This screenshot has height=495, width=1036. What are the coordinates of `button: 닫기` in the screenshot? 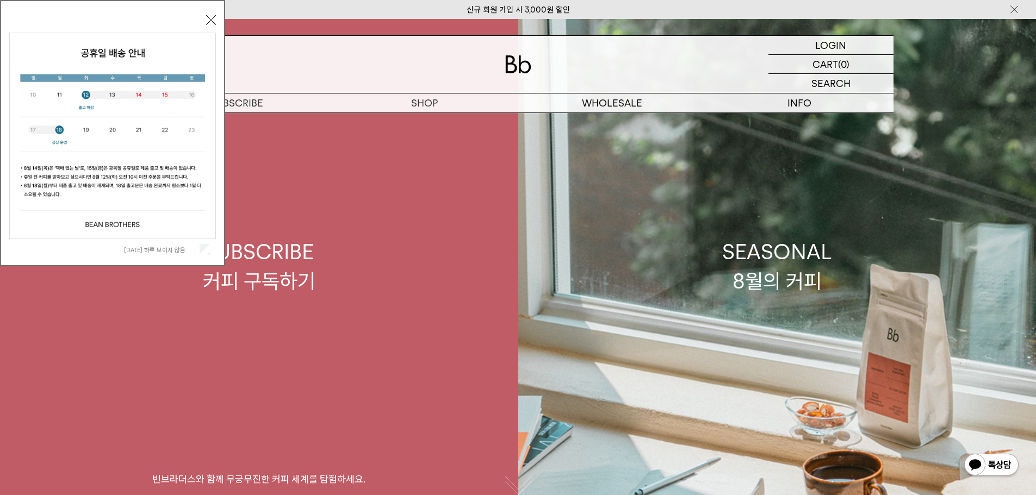 It's located at (211, 20).